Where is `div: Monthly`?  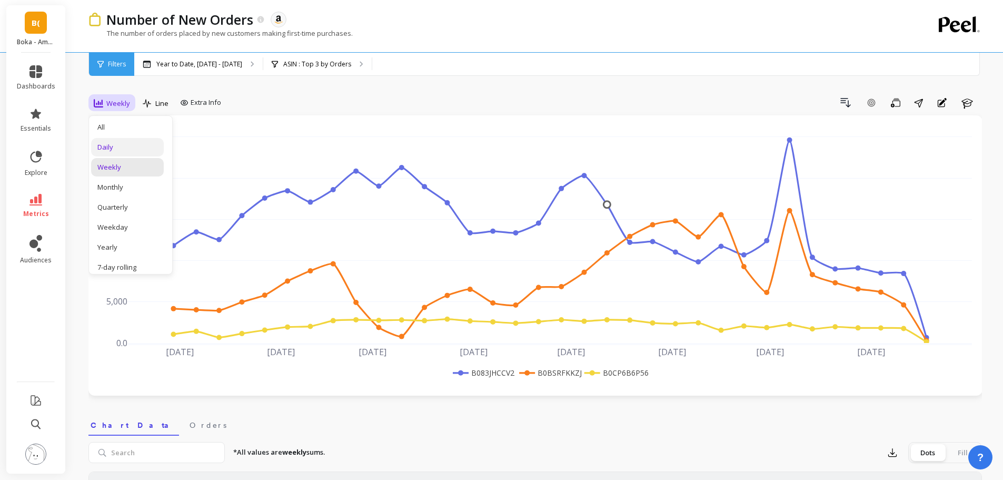 div: Monthly is located at coordinates (127, 187).